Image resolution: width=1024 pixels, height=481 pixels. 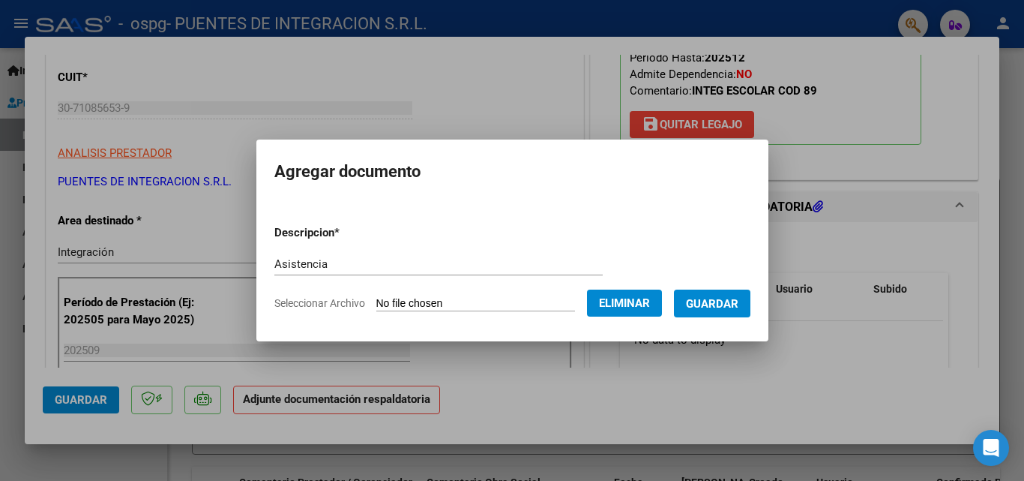 I want to click on div: Open Intercom Messenger, so click(x=991, y=448).